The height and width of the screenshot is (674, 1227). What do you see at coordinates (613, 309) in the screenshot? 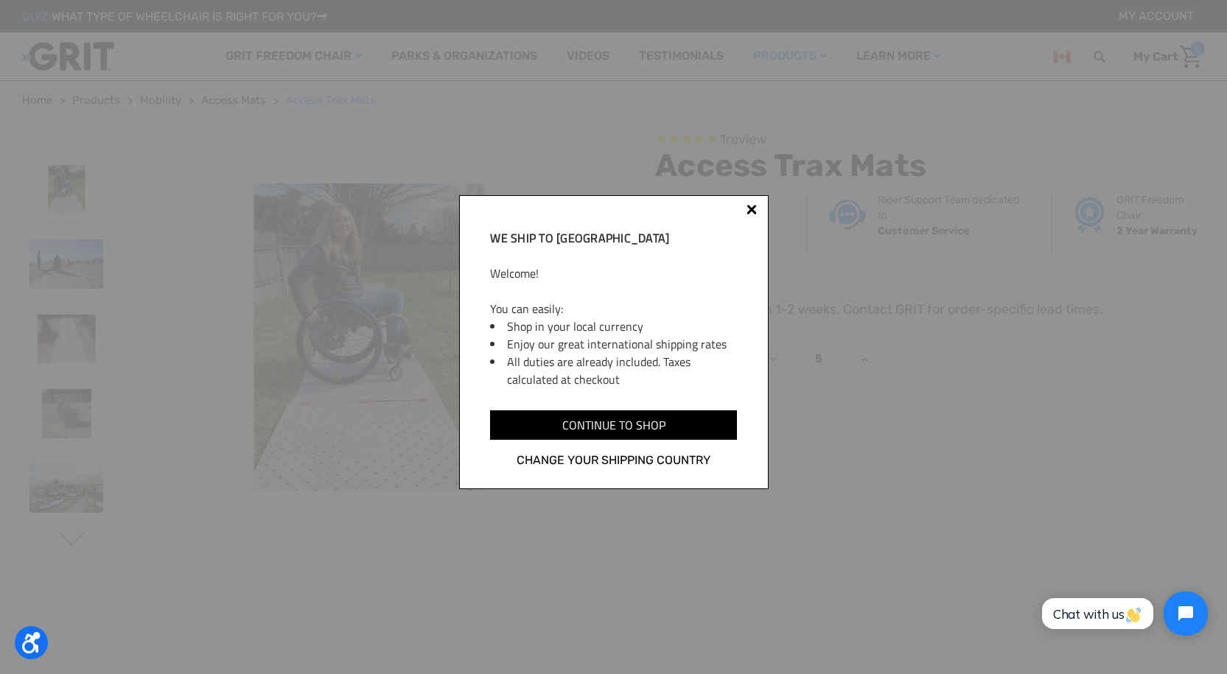
I see `p: You can easily:` at bounding box center [613, 309].